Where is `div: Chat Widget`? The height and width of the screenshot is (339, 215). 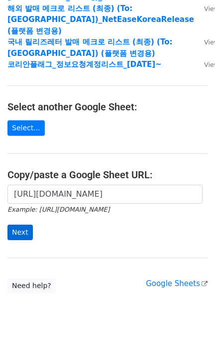
div: Chat Widget is located at coordinates (191, 315).